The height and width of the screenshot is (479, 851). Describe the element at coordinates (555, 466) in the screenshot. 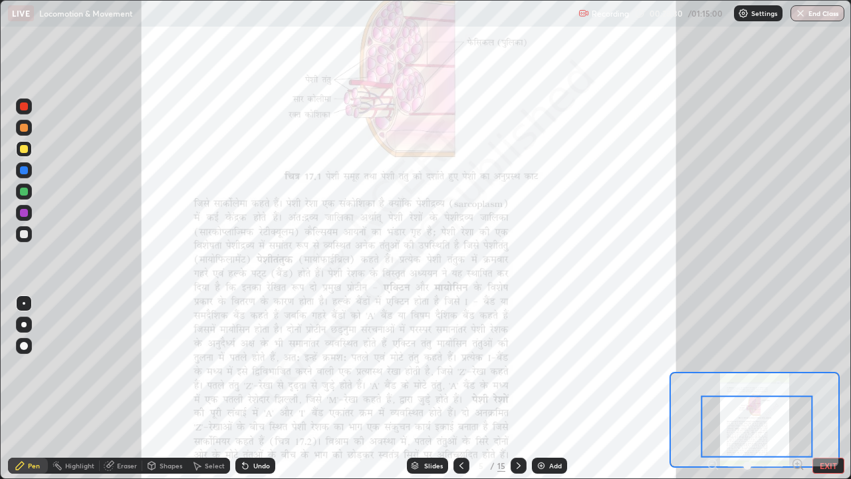

I see `div: Add` at that location.